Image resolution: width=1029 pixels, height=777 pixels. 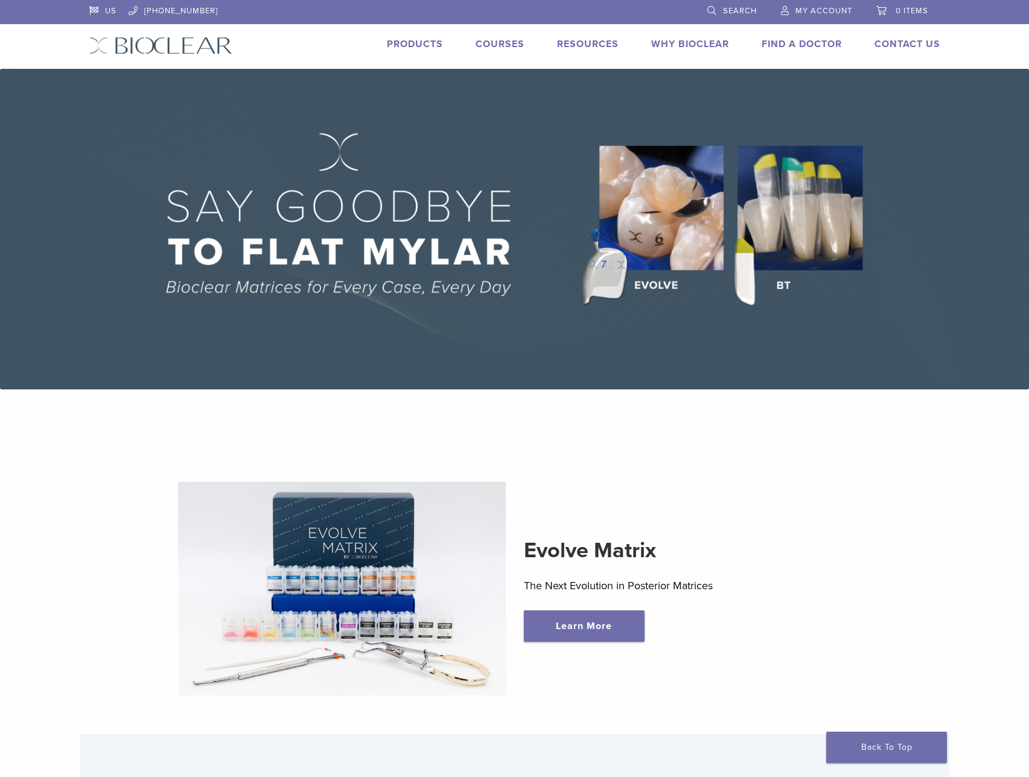 I want to click on a: Learn More, so click(x=584, y=626).